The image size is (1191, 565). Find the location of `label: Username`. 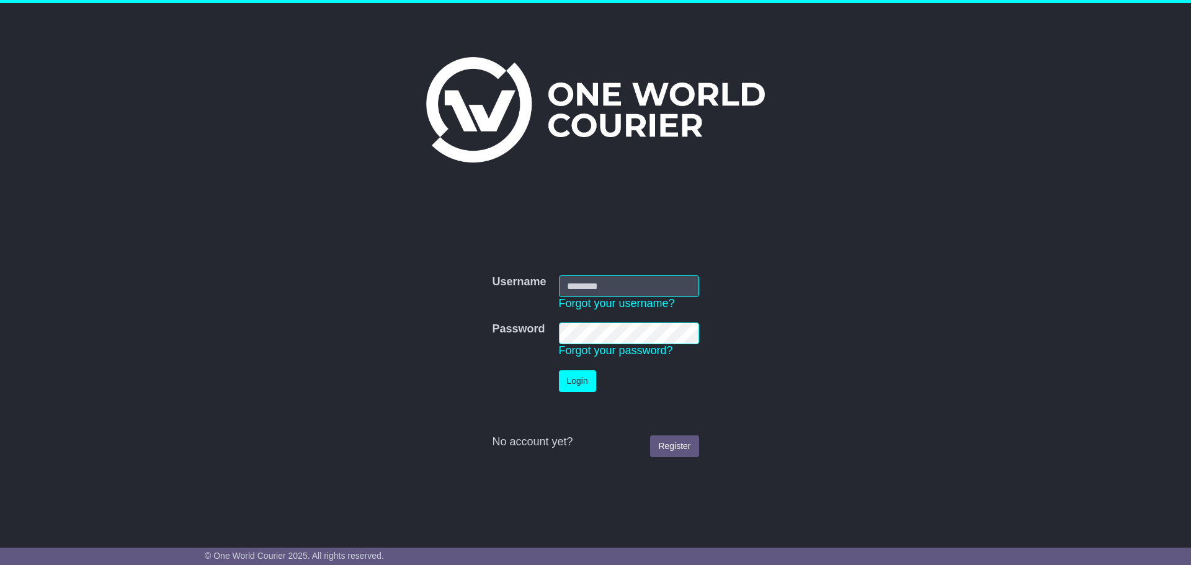

label: Username is located at coordinates (519, 282).